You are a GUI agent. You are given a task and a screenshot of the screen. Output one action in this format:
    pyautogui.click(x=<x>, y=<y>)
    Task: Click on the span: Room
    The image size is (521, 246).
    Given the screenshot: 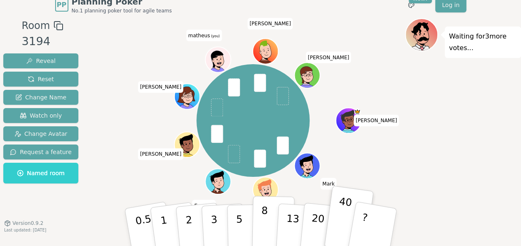 What is the action you would take?
    pyautogui.click(x=36, y=26)
    